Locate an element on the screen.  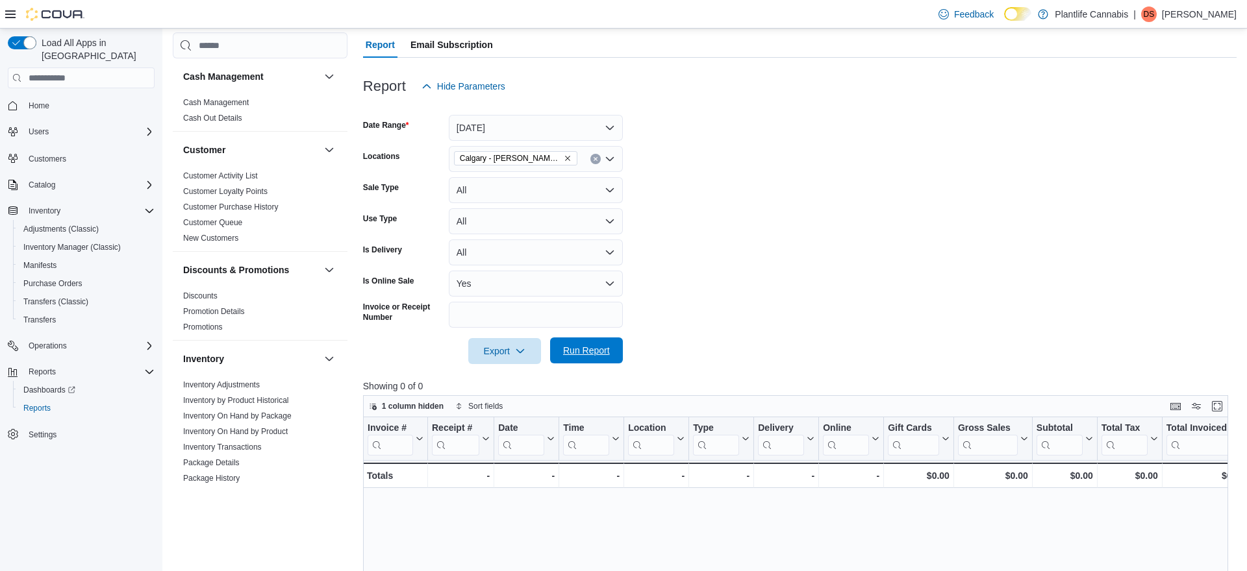
a: Inventory Manager (Classic) is located at coordinates (72, 247).